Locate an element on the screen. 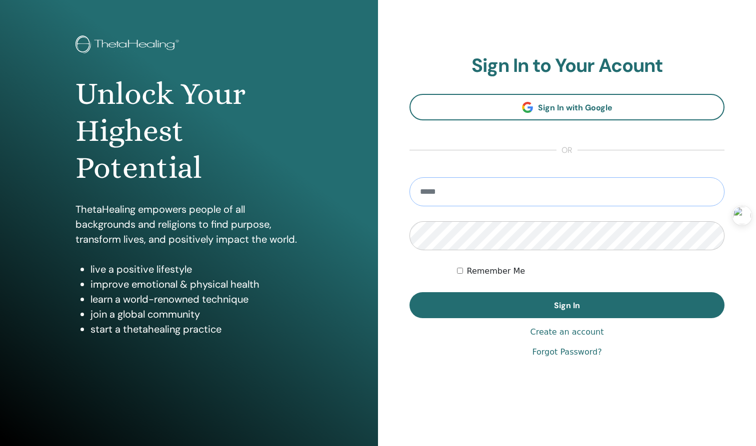 The image size is (756, 446). li: live a positive lifestyle is located at coordinates (196, 269).